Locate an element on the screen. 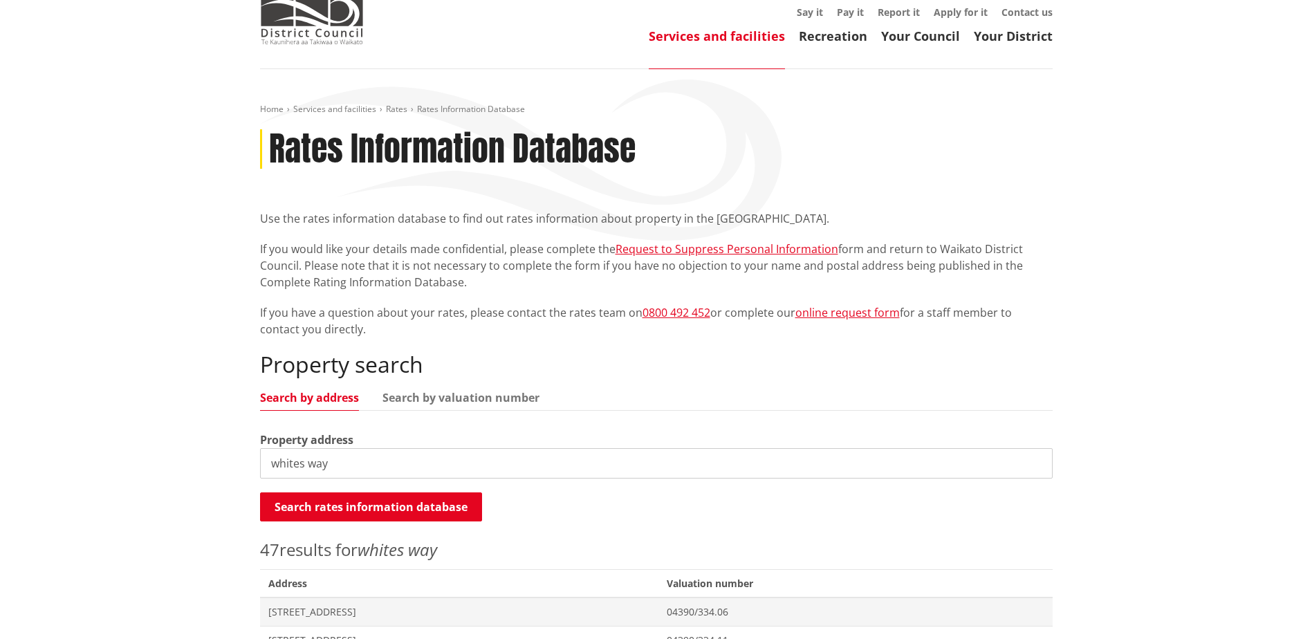 The height and width of the screenshot is (639, 1312). a: Home is located at coordinates (272, 109).